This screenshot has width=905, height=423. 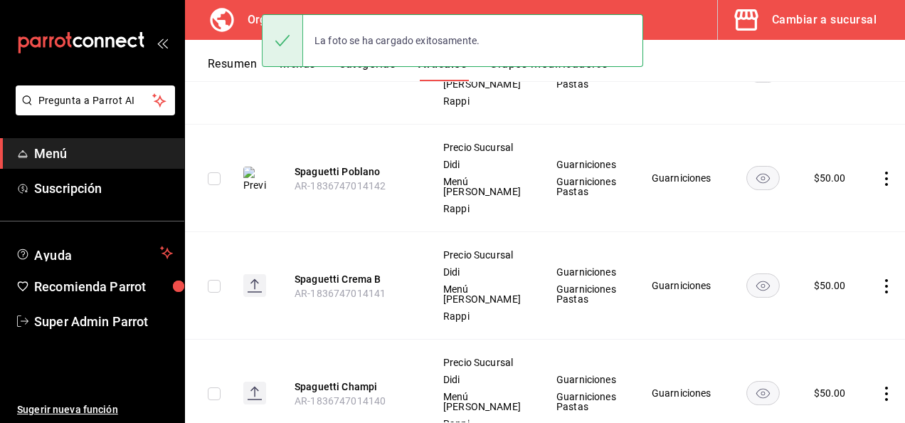 I want to click on div: Cambiar a sucursal, so click(x=824, y=20).